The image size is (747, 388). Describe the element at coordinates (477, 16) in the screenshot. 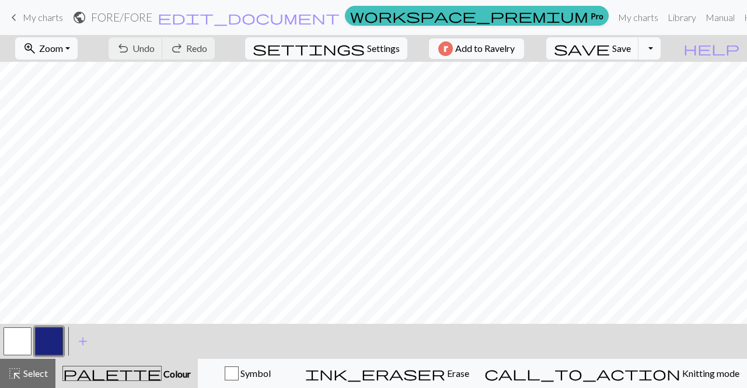

I see `a: Pro` at that location.